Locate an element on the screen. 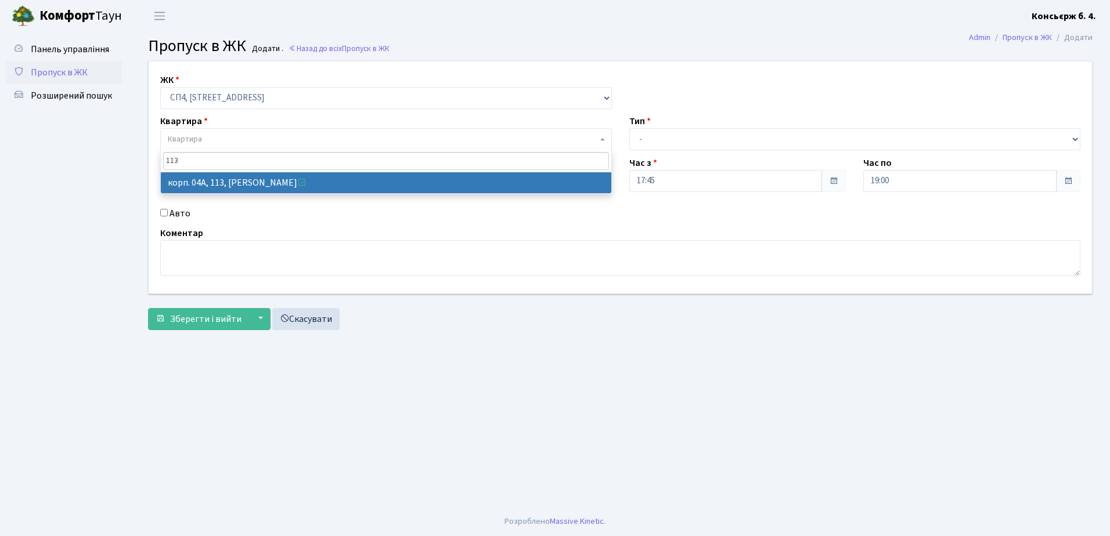  label: Квартира is located at coordinates (184, 121).